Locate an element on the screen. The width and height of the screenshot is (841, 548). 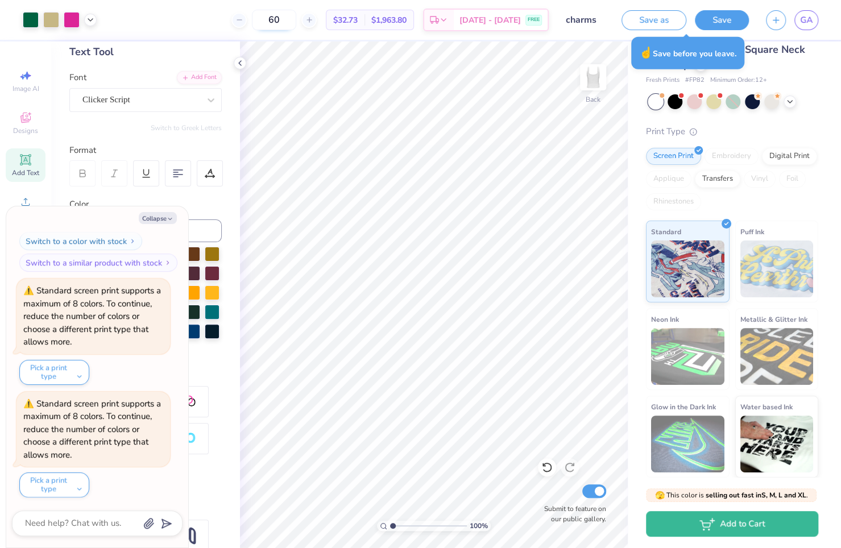
label: Font is located at coordinates (78, 77).